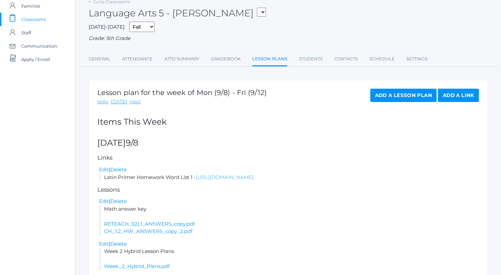  I want to click on a: Week_2_Hybrid_Plans.pdf, so click(137, 266).